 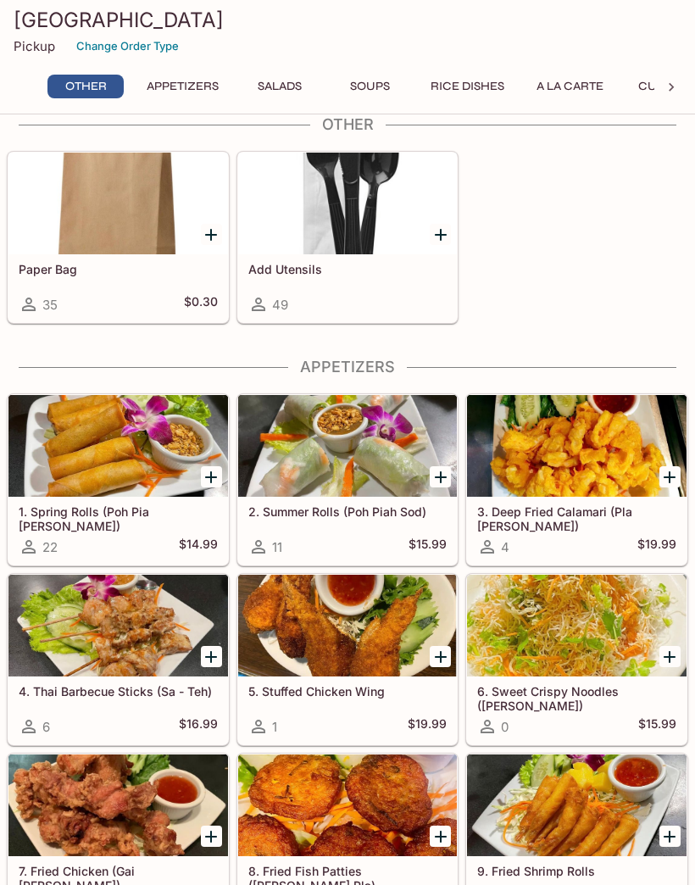 What do you see at coordinates (198, 547) in the screenshot?
I see `h5: $14.99` at bounding box center [198, 547].